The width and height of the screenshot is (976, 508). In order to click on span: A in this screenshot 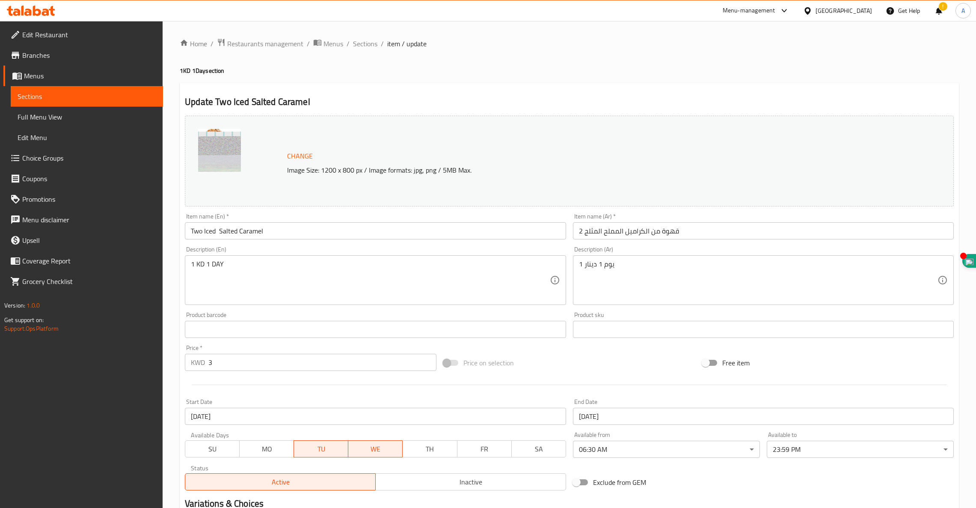, I will do `click(964, 11)`.